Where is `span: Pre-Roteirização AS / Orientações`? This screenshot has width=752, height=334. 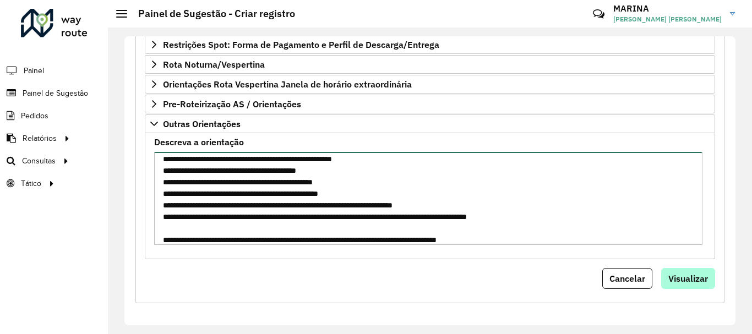
span: Pre-Roteirização AS / Orientações is located at coordinates (232, 104).